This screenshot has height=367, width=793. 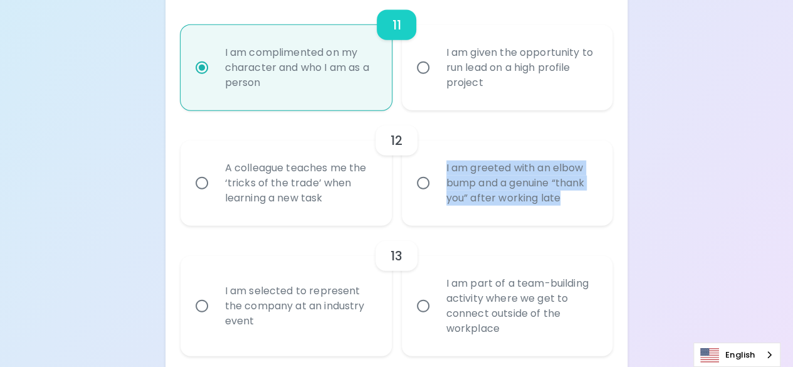 I want to click on div: I am given the opportunity to run lead on a high profile project, so click(x=521, y=68).